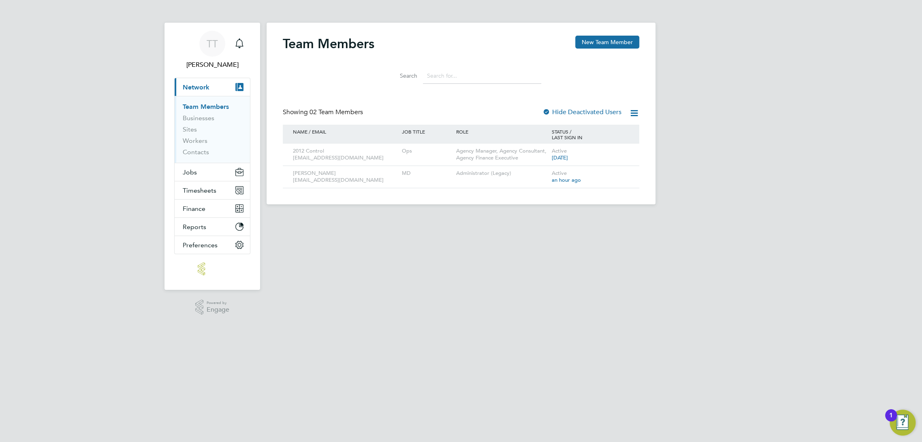 This screenshot has height=442, width=922. What do you see at coordinates (190, 172) in the screenshot?
I see `span: Jobs` at bounding box center [190, 172].